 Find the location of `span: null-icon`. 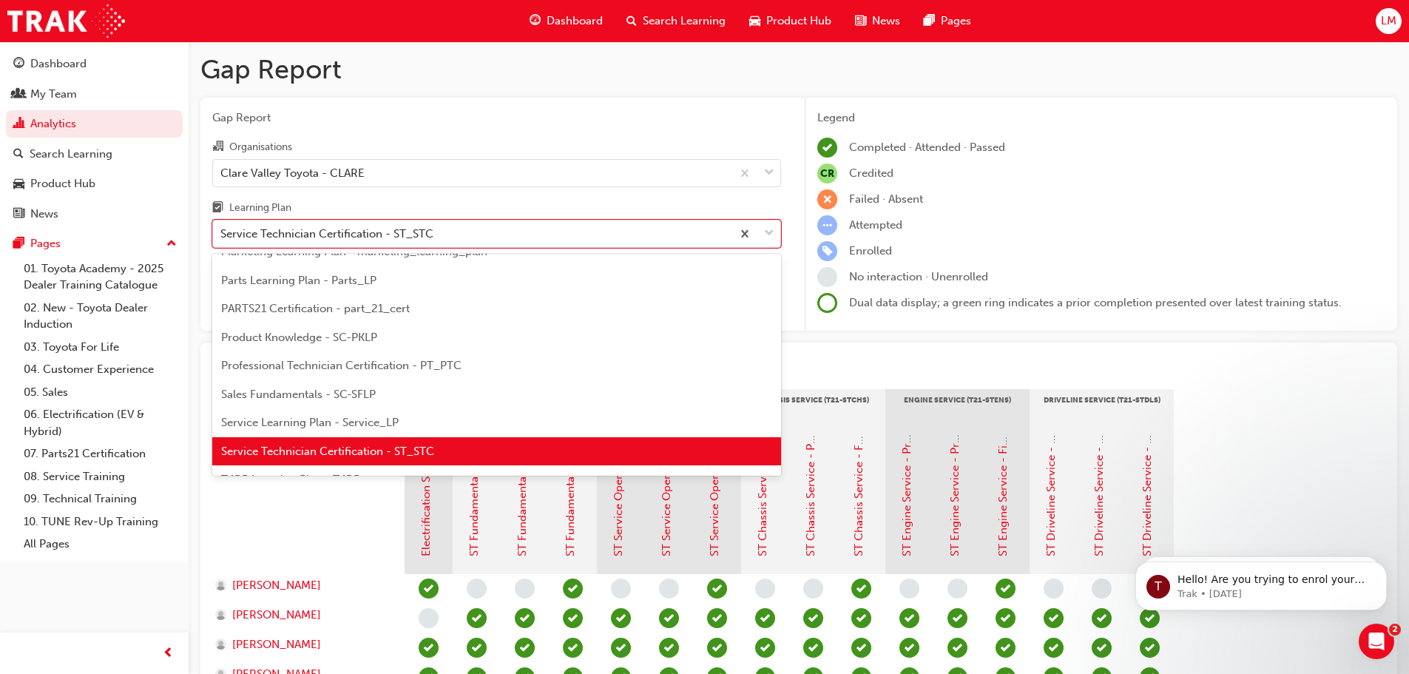

span: null-icon is located at coordinates (827, 173).